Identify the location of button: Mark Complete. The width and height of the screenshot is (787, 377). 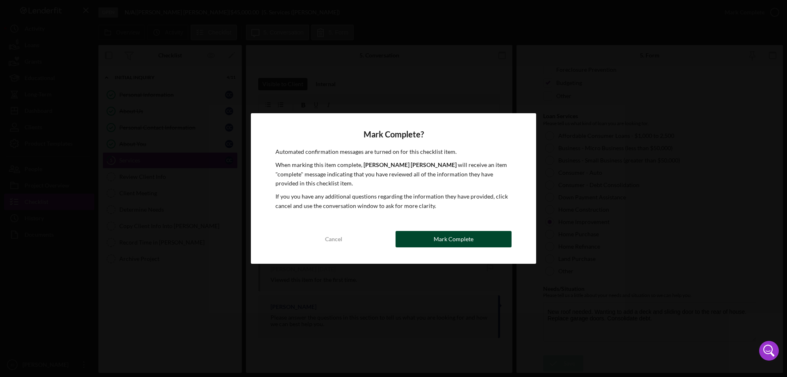
(454, 239).